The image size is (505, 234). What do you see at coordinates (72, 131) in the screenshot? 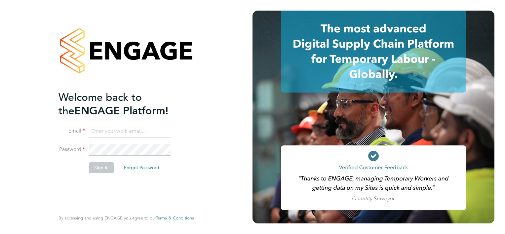
I see `label: Email` at bounding box center [72, 131].